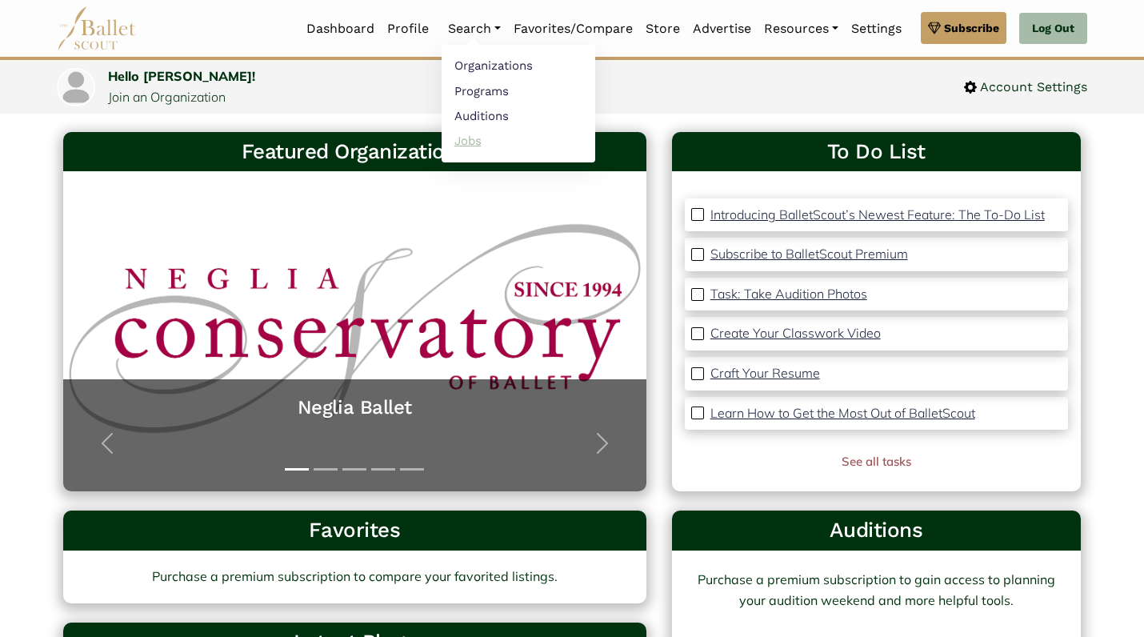 The height and width of the screenshot is (637, 1144). Describe the element at coordinates (326, 469) in the screenshot. I see `button: Slide 2` at that location.